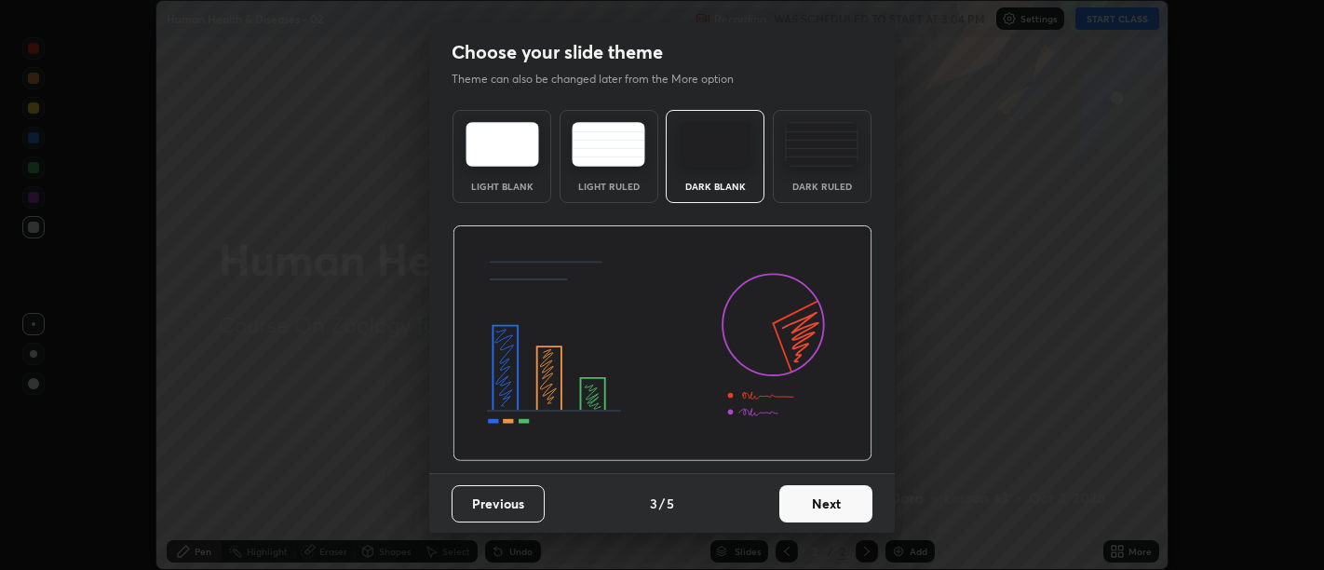 The height and width of the screenshot is (570, 1324). Describe the element at coordinates (608, 144) in the screenshot. I see `img: lightRuledTheme.5fabf969.svg` at that location.